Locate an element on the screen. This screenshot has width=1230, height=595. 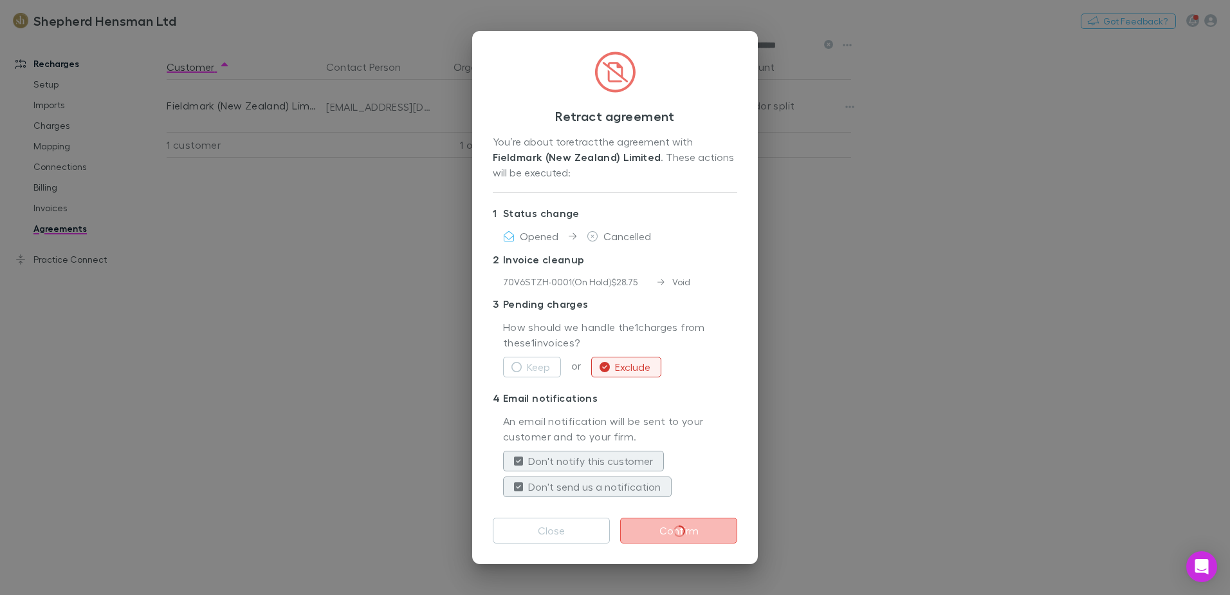
p: How should we handle the 1 charges from these 1 invoices? is located at coordinates (620, 335).